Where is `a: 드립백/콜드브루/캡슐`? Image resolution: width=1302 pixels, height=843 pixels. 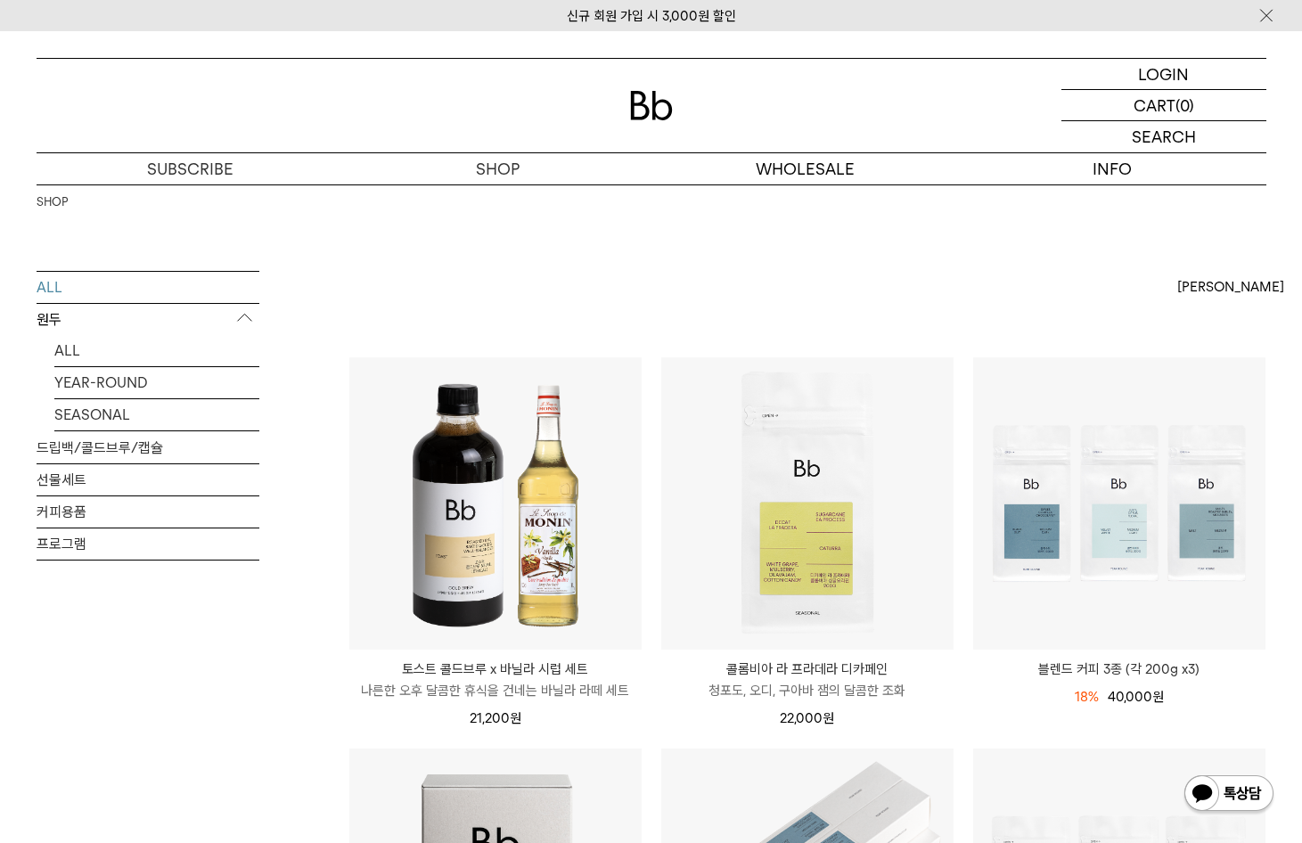
a: 드립백/콜드브루/캡슐 is located at coordinates (148, 447).